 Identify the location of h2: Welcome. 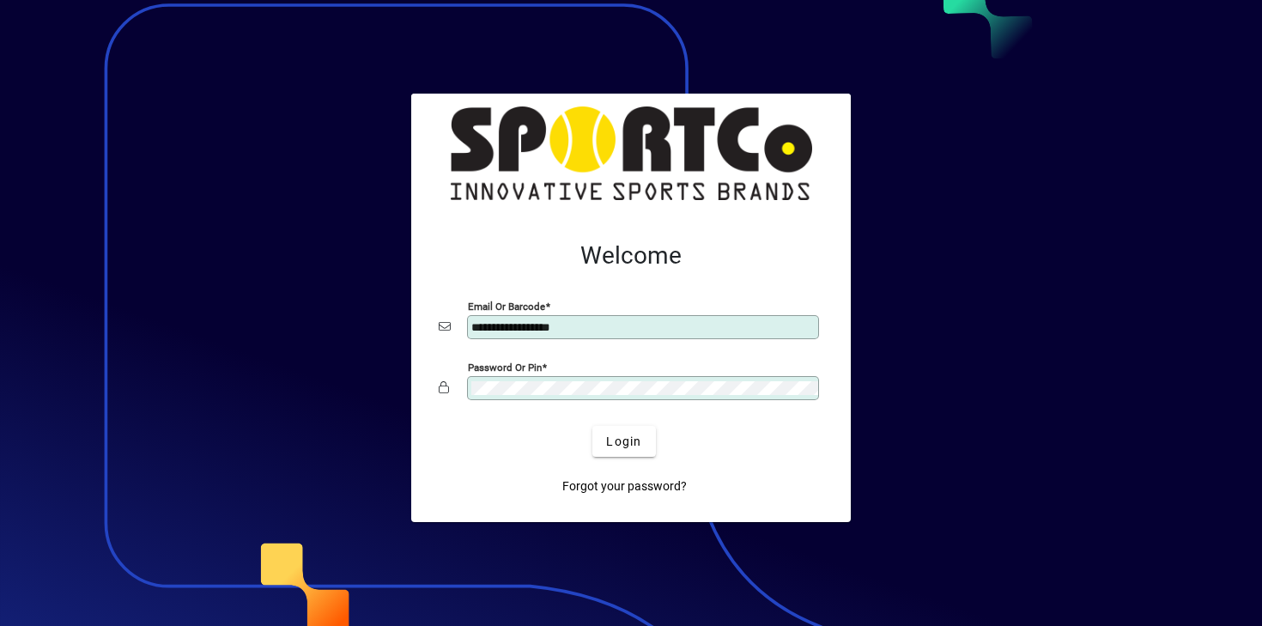
(631, 256).